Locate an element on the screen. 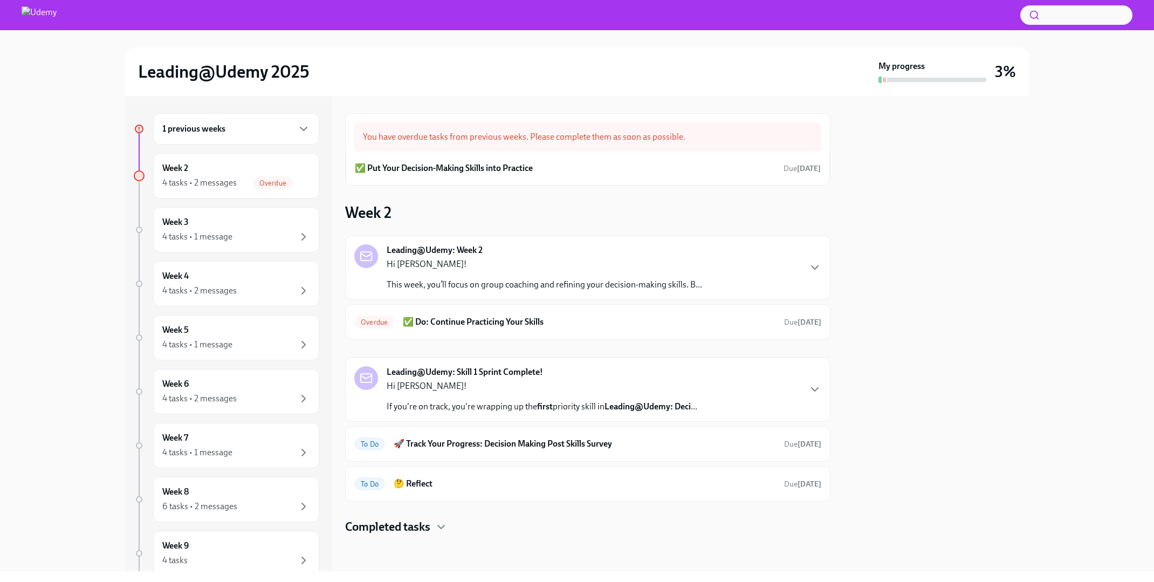 The width and height of the screenshot is (1154, 582). h6: Week 8 is located at coordinates (175, 492).